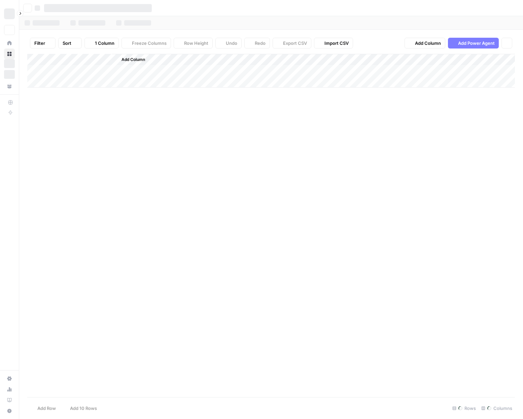 This screenshot has width=523, height=419. Describe the element at coordinates (83, 408) in the screenshot. I see `span: Add 10 Rows` at that location.